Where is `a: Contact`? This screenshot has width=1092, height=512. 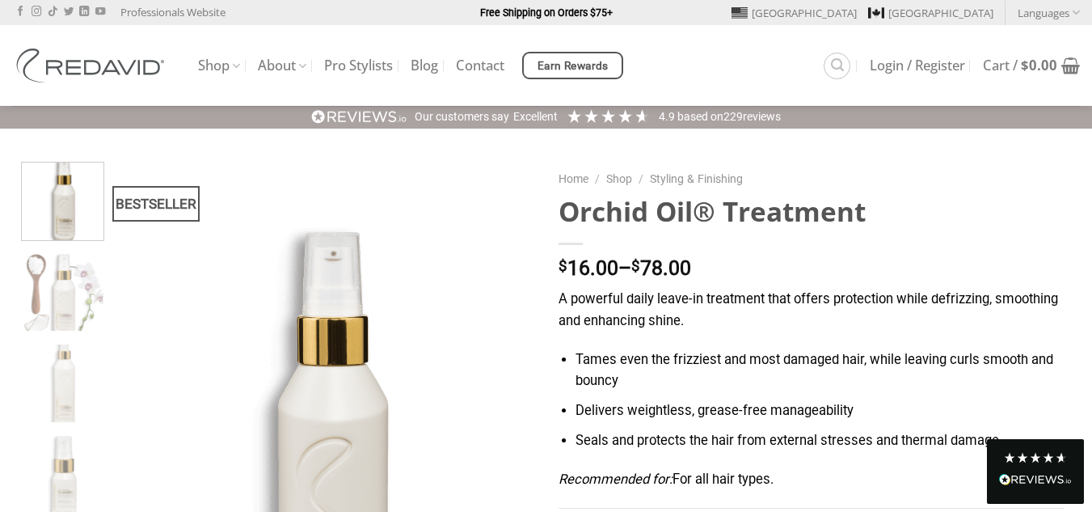
a: Contact is located at coordinates (480, 65).